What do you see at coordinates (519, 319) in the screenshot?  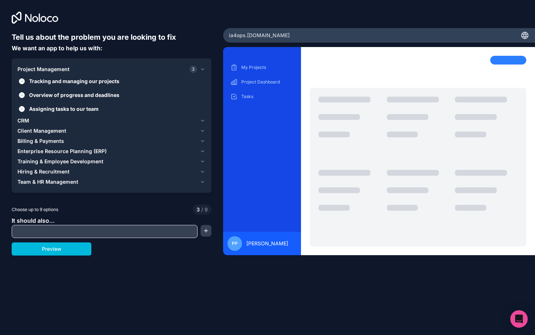 I see `div: Open Intercom Messenger` at bounding box center [519, 319].